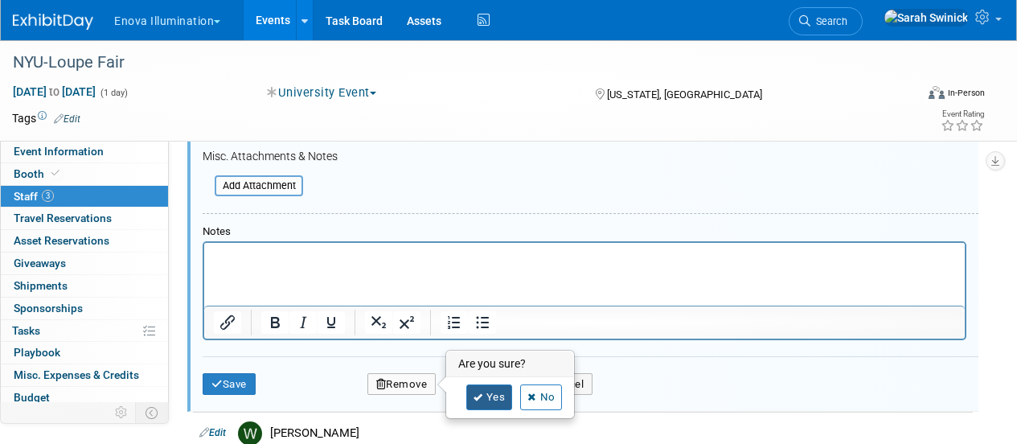 The height and width of the screenshot is (444, 1017). What do you see at coordinates (482, 322) in the screenshot?
I see `button: Bullet list` at bounding box center [482, 322].